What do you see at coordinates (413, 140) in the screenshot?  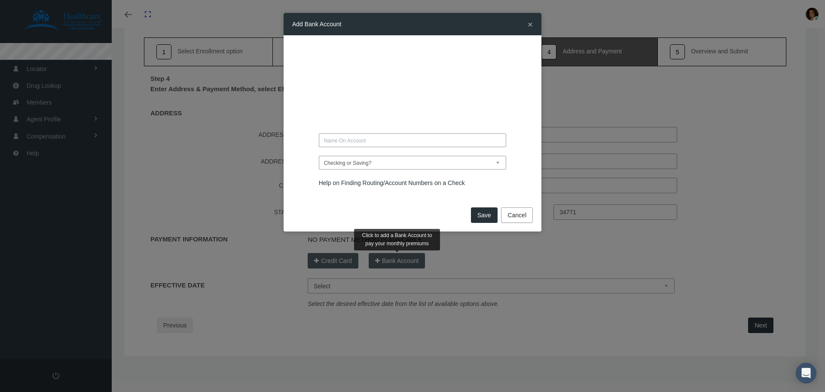 I see `input: Name On Account` at bounding box center [413, 140].